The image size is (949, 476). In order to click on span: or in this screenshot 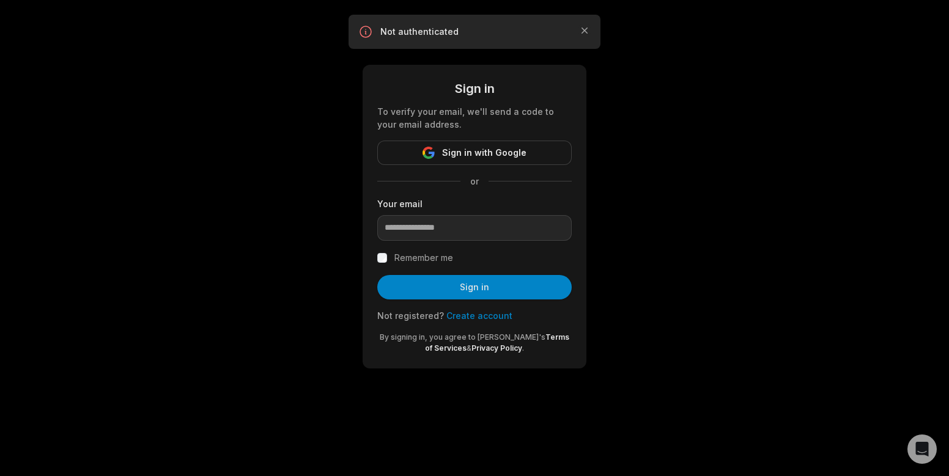, I will do `click(474, 181)`.